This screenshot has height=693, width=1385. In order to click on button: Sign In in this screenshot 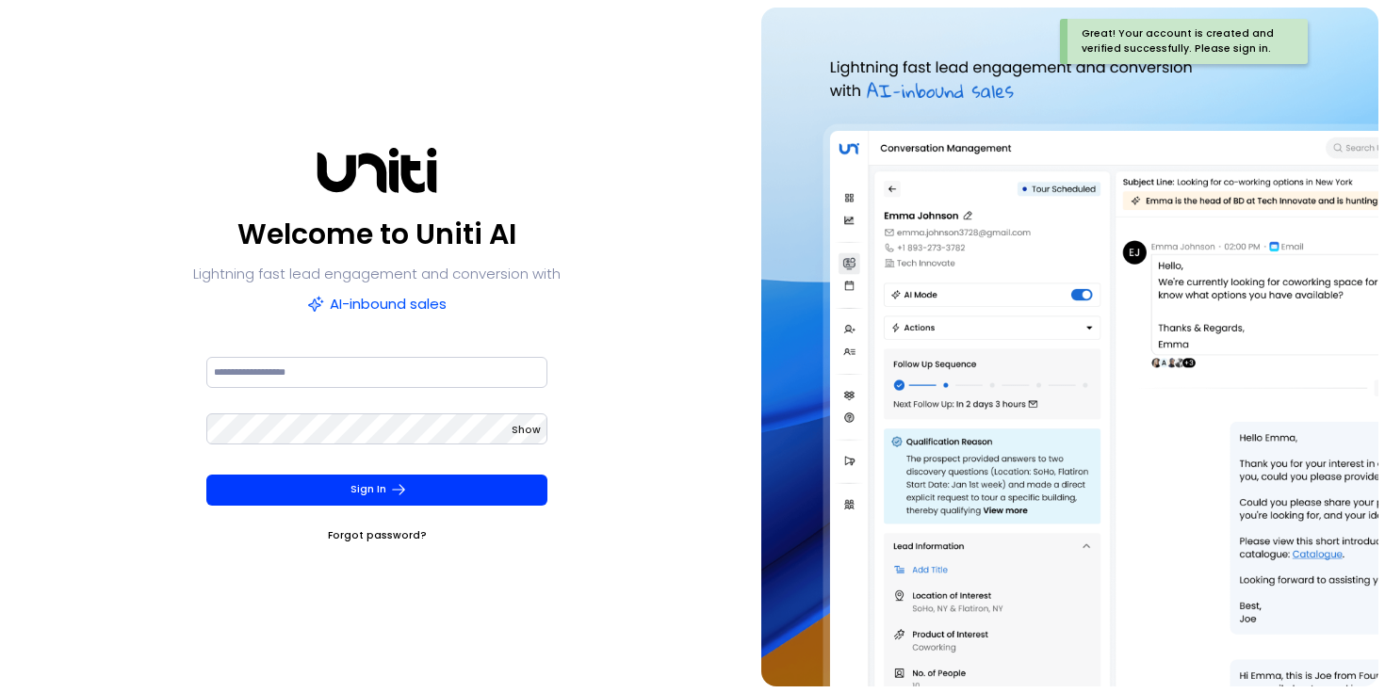, I will do `click(377, 490)`.